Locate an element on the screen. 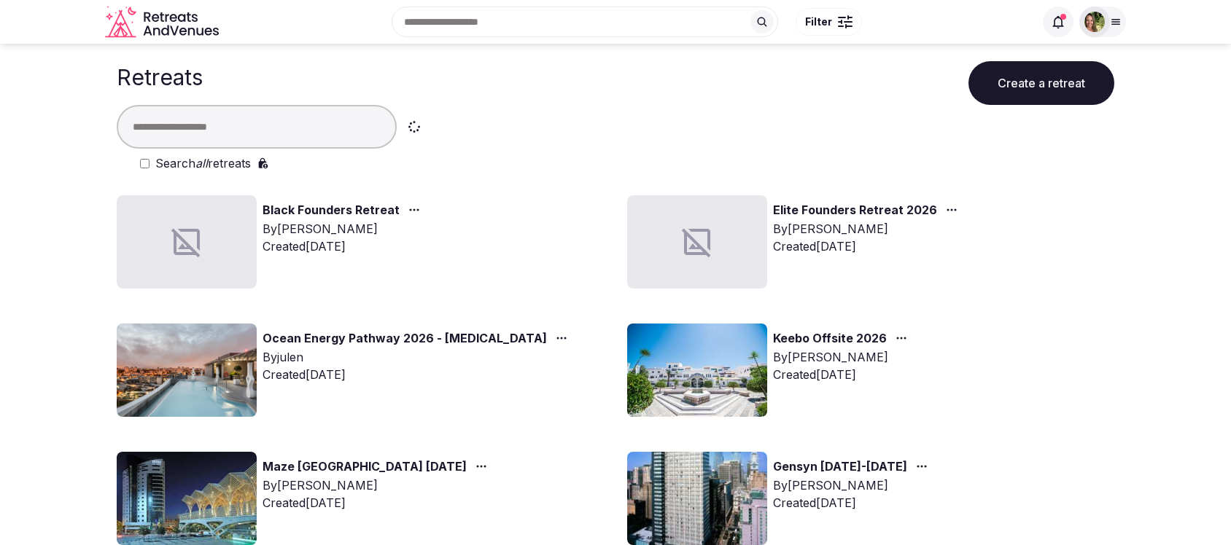 The width and height of the screenshot is (1231, 545). img: Top retreat image for the retreat: Ocean Energy Pathway 2026 - Plan B is located at coordinates (187, 370).